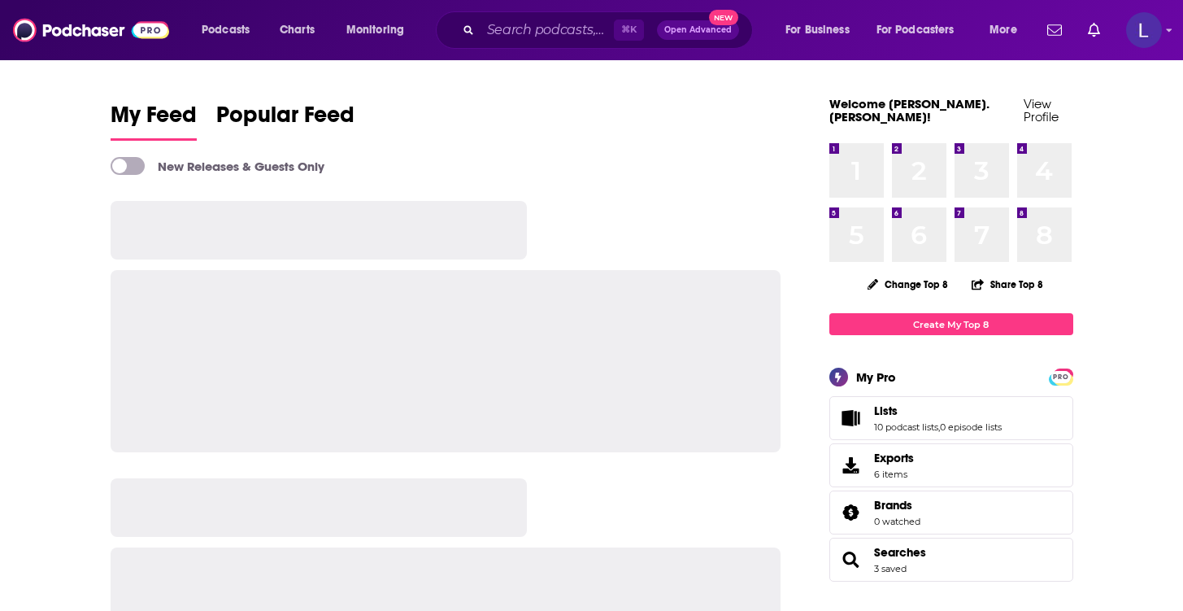 The height and width of the screenshot is (611, 1183). I want to click on button: Change Top 8, so click(908, 284).